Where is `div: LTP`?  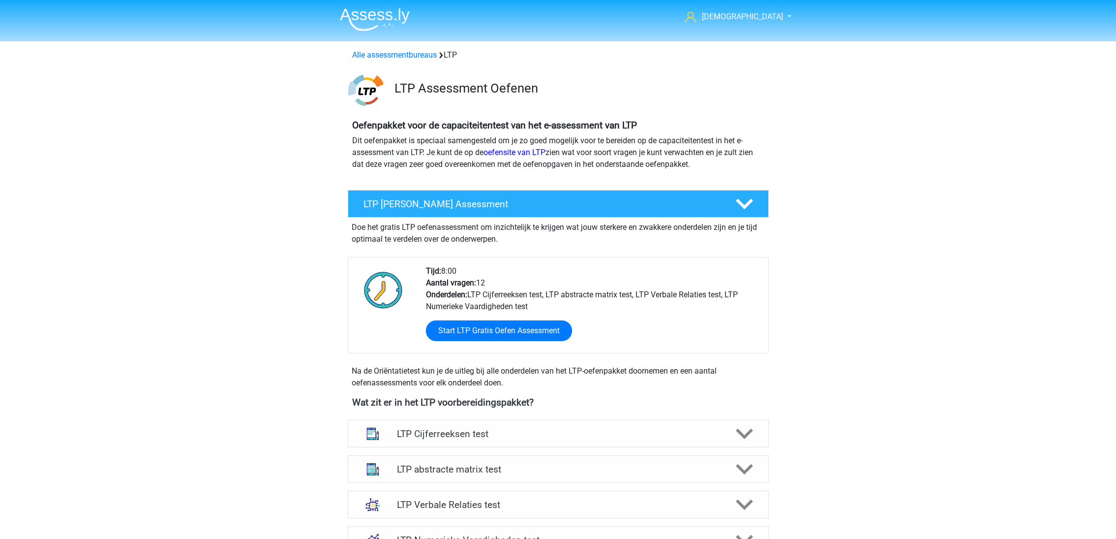 div: LTP is located at coordinates (558, 55).